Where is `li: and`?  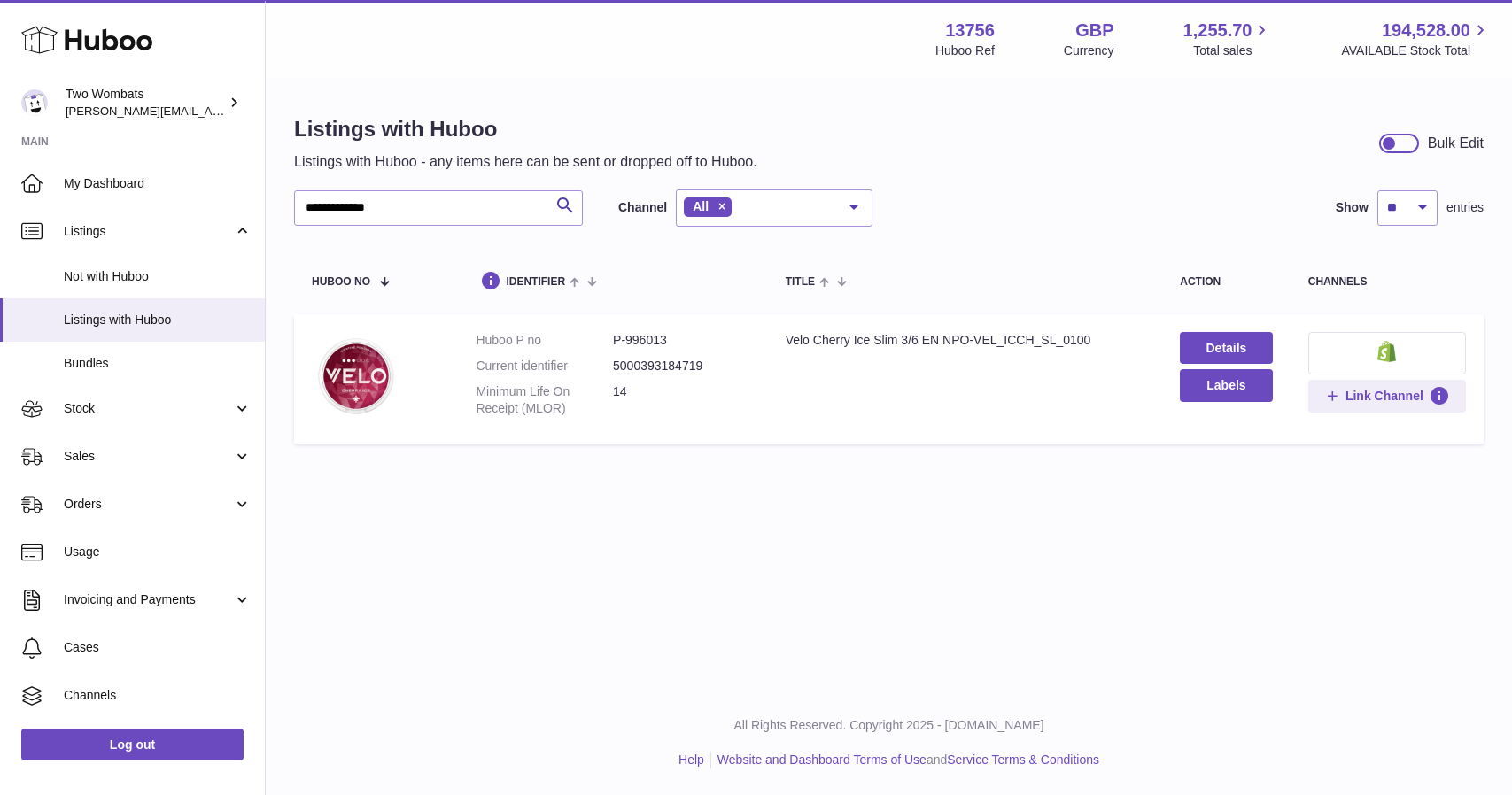
li: and is located at coordinates (905, 760).